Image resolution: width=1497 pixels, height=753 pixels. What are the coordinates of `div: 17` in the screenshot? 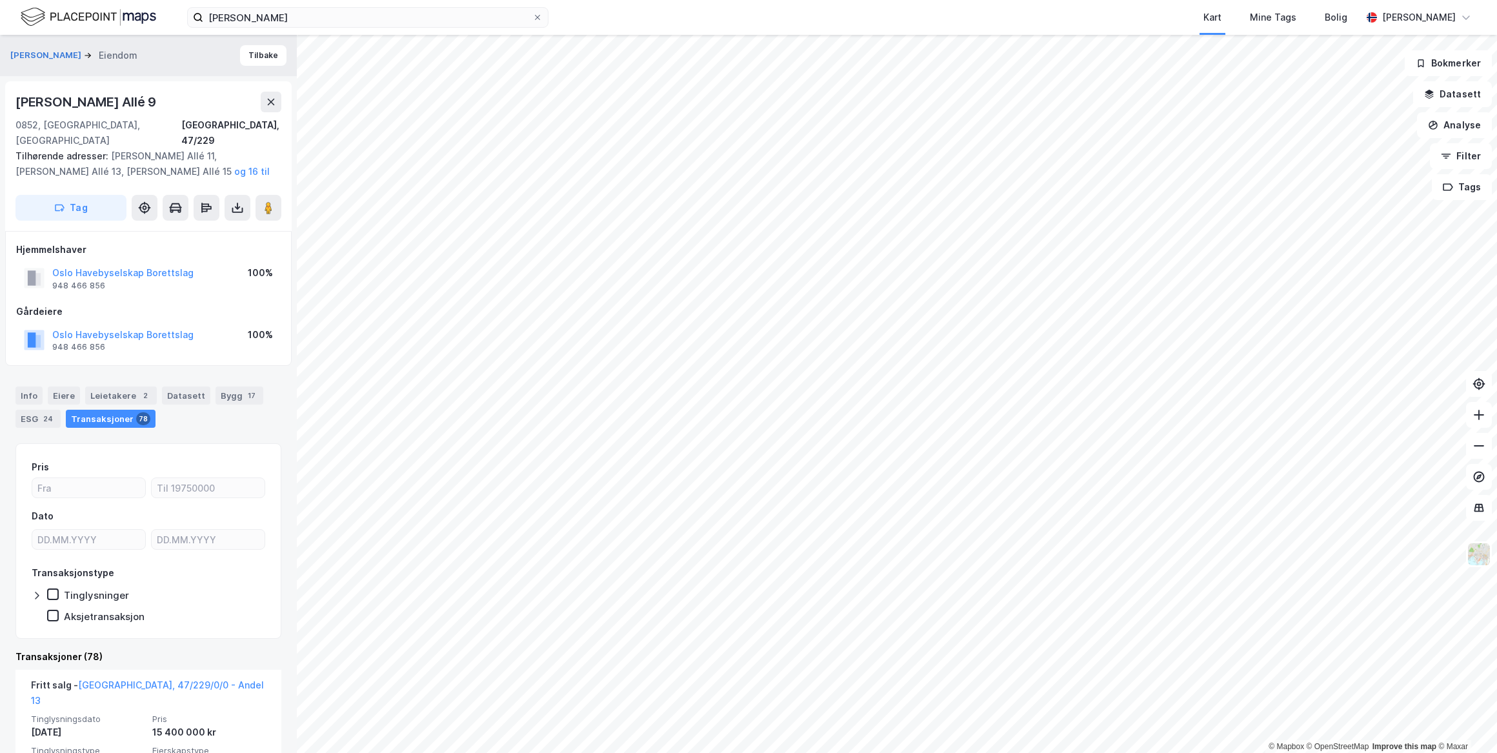 It's located at (252, 396).